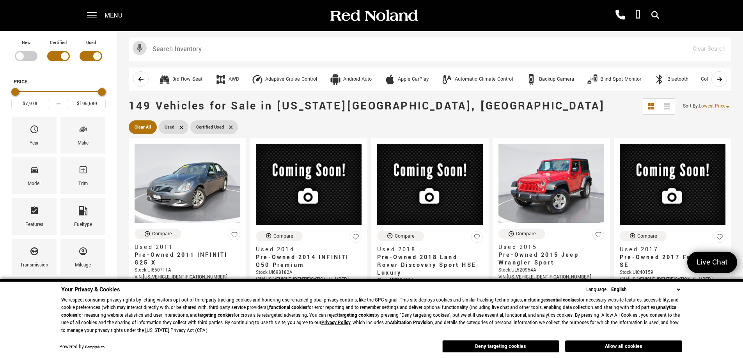 The image size is (743, 358). Describe the element at coordinates (291, 80) in the screenshot. I see `div: Adaptive Cruise Control` at that location.